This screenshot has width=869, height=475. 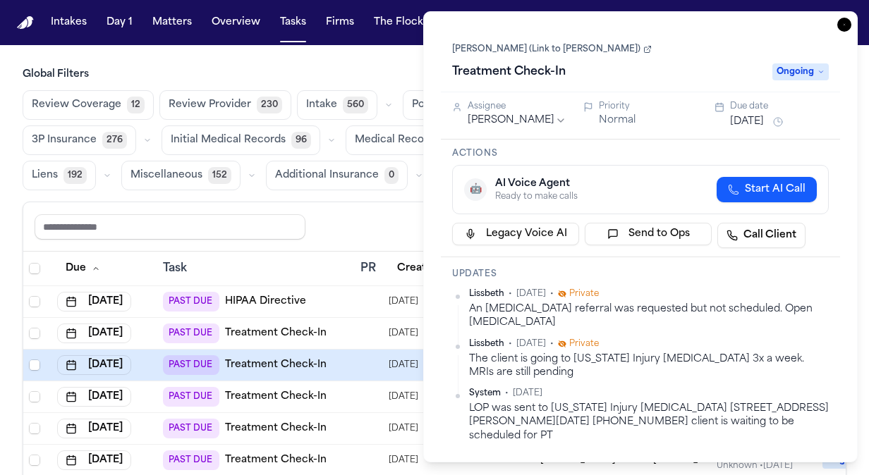 What do you see at coordinates (392, 176) in the screenshot?
I see `span: 0` at bounding box center [392, 176].